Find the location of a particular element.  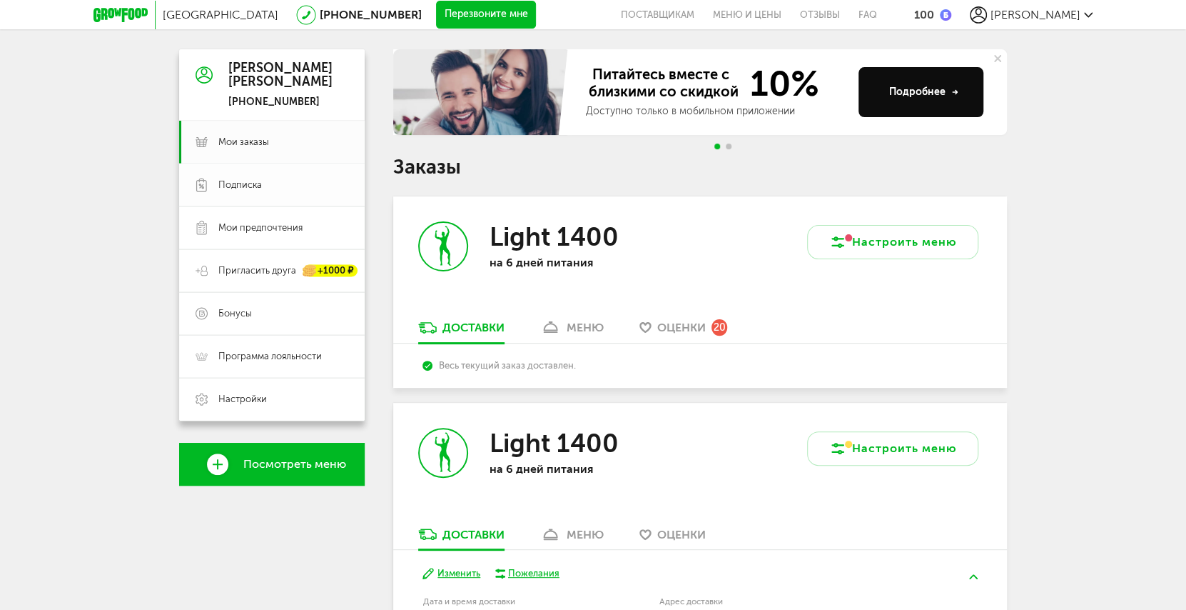

span: Подписка is located at coordinates (240, 185).